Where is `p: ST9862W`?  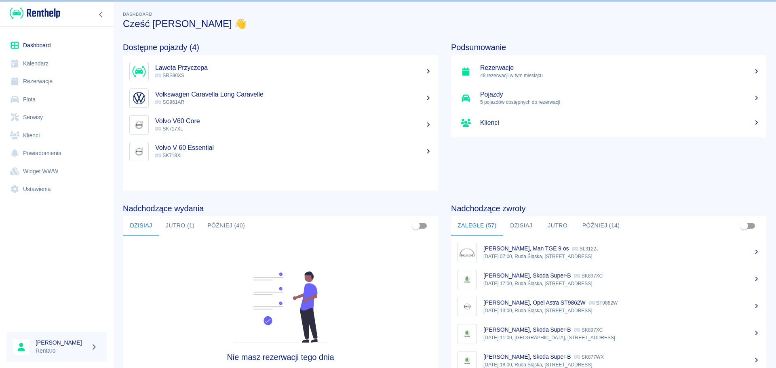 p: ST9862W is located at coordinates (603, 303).